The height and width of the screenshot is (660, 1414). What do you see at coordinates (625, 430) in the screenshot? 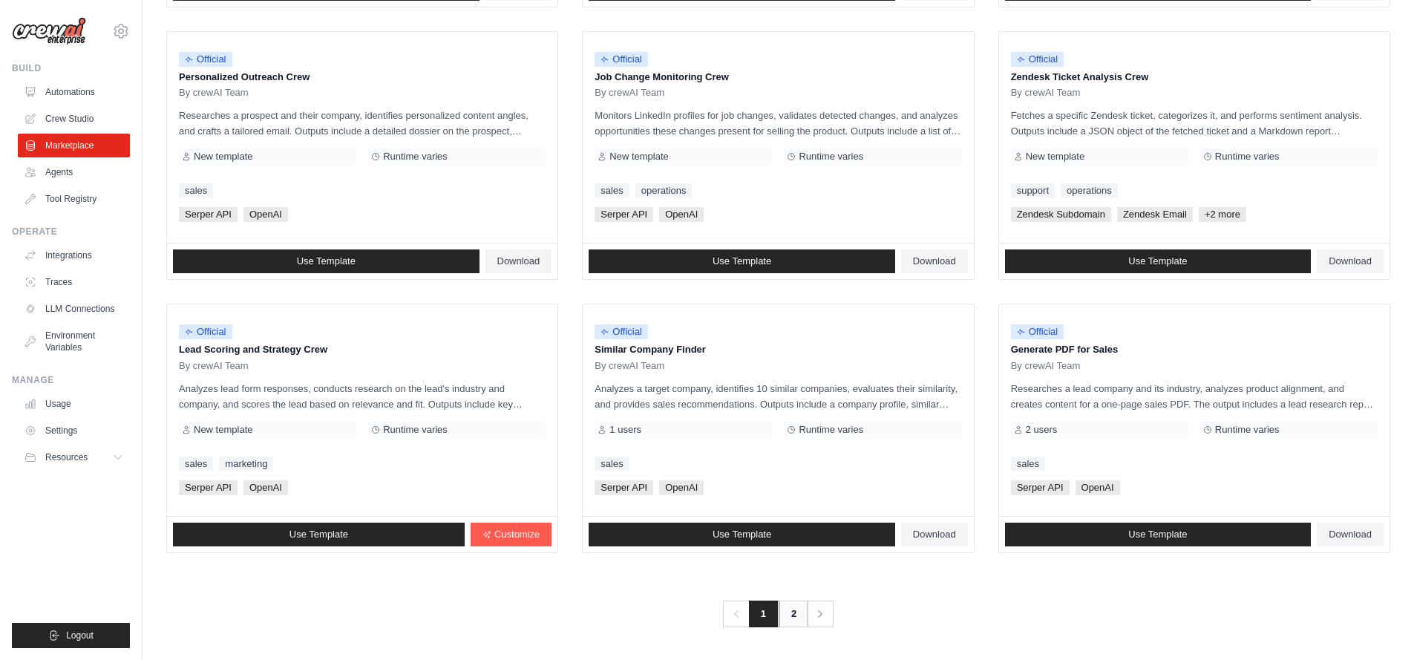
I see `span: 1 users` at bounding box center [625, 430].